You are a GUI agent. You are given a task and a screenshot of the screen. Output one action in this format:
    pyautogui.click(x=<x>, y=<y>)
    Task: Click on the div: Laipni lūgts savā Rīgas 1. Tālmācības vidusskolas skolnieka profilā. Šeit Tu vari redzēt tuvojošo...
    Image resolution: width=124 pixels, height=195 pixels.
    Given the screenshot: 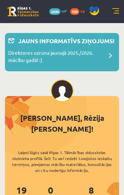 What is the action you would take?
    pyautogui.click(x=62, y=161)
    